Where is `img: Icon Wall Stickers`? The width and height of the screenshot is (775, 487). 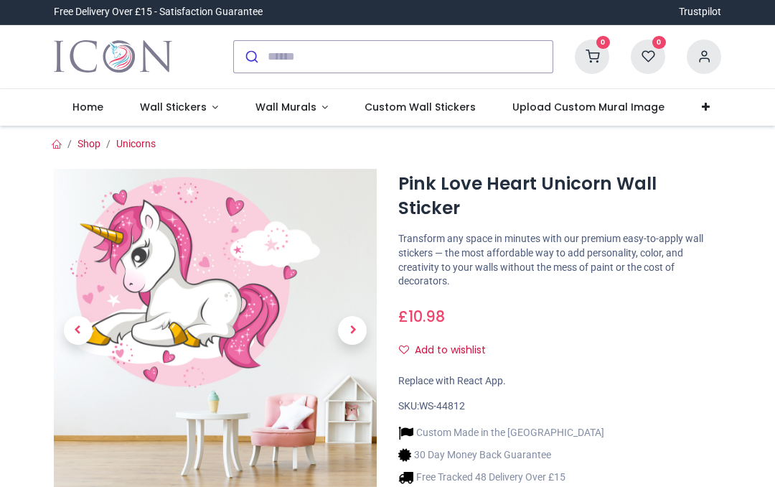 img: Icon Wall Stickers is located at coordinates (113, 57).